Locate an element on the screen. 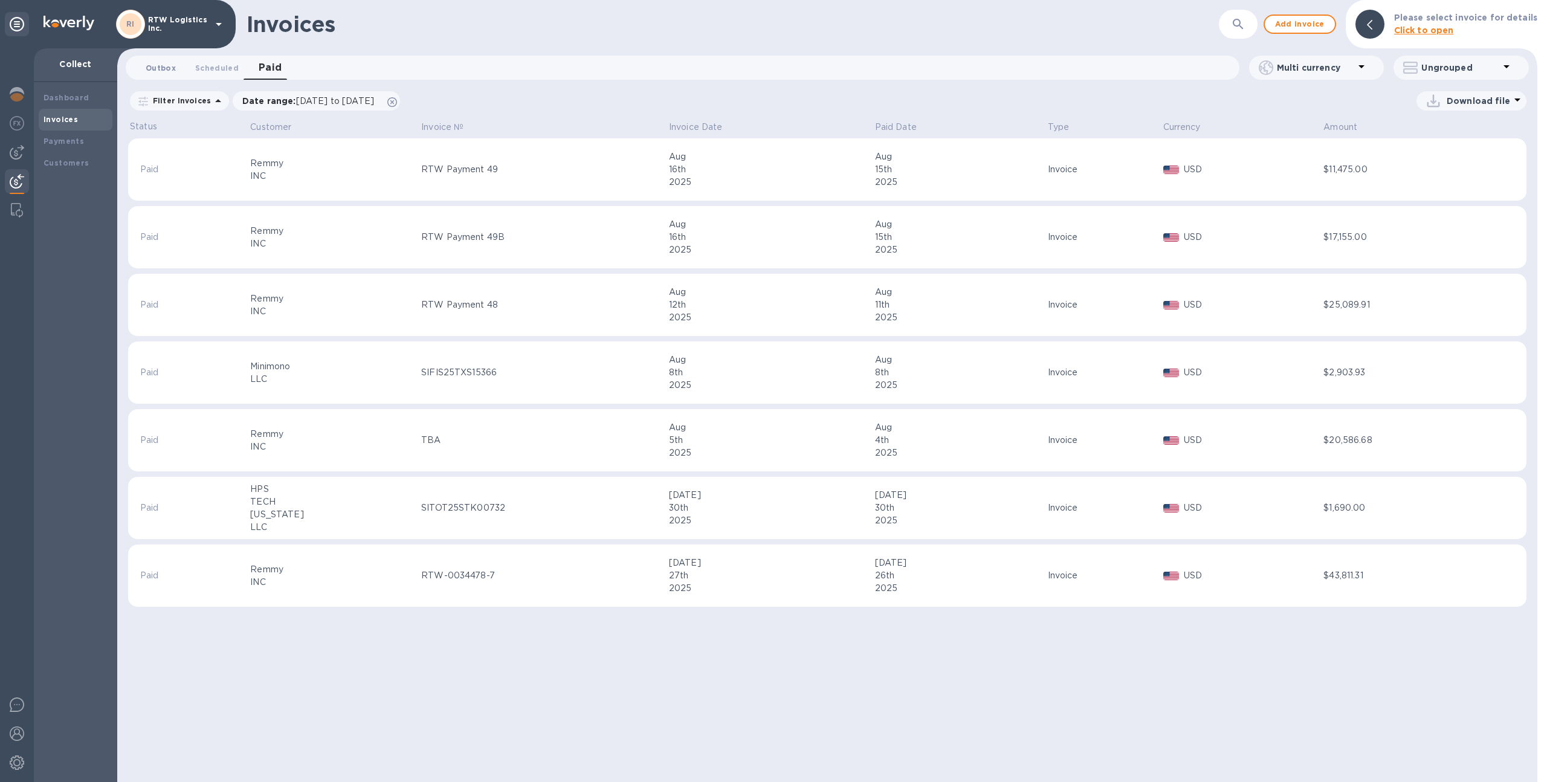  div: TECH is located at coordinates (334, 502).